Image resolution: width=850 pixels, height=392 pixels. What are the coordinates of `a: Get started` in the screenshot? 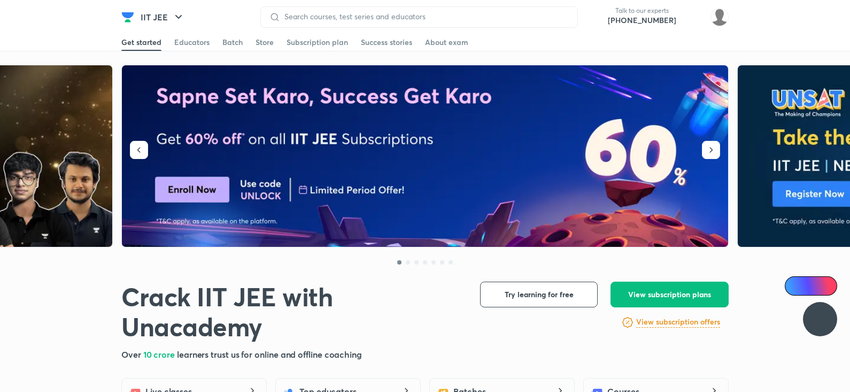 It's located at (141, 42).